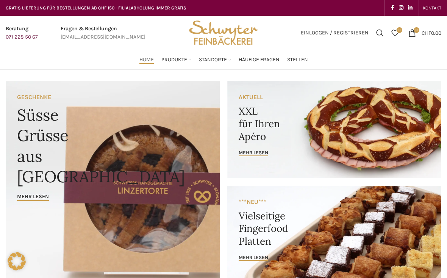 This screenshot has height=278, width=447. Describe the element at coordinates (380, 33) in the screenshot. I see `a: Suchen` at that location.